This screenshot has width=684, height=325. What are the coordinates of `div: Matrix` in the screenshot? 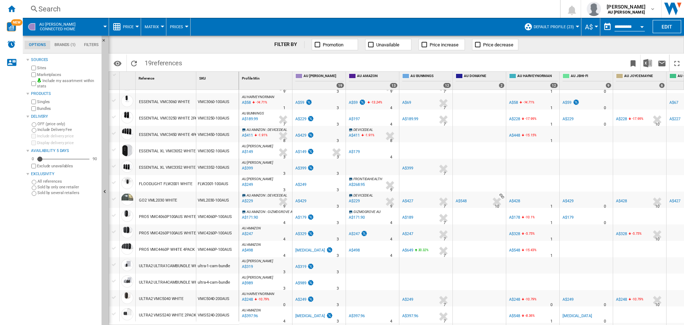 It's located at (154, 27).